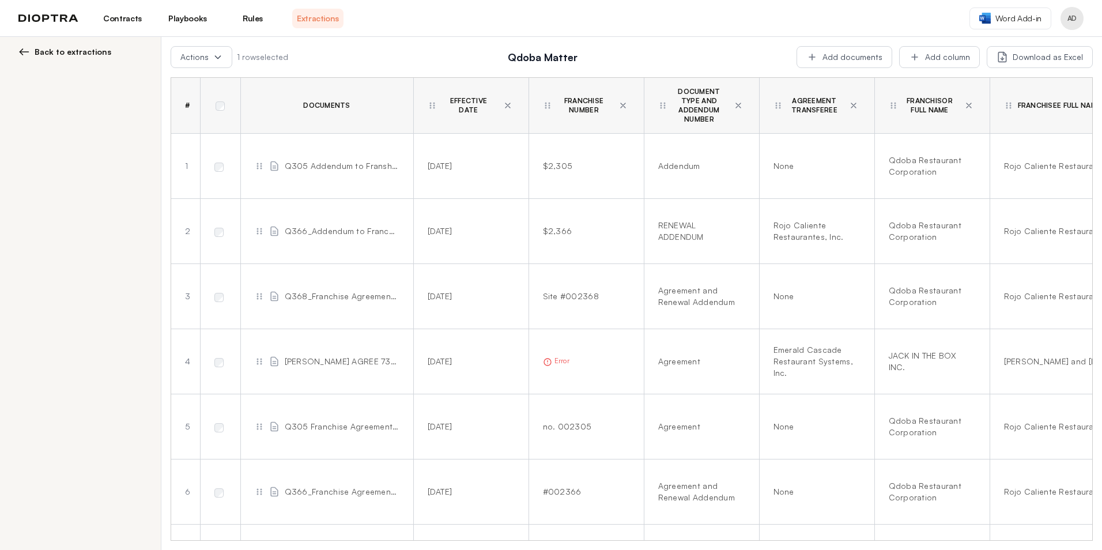 This screenshot has width=1102, height=550. What do you see at coordinates (82, 52) in the screenshot?
I see `button: Back to extractions` at bounding box center [82, 52].